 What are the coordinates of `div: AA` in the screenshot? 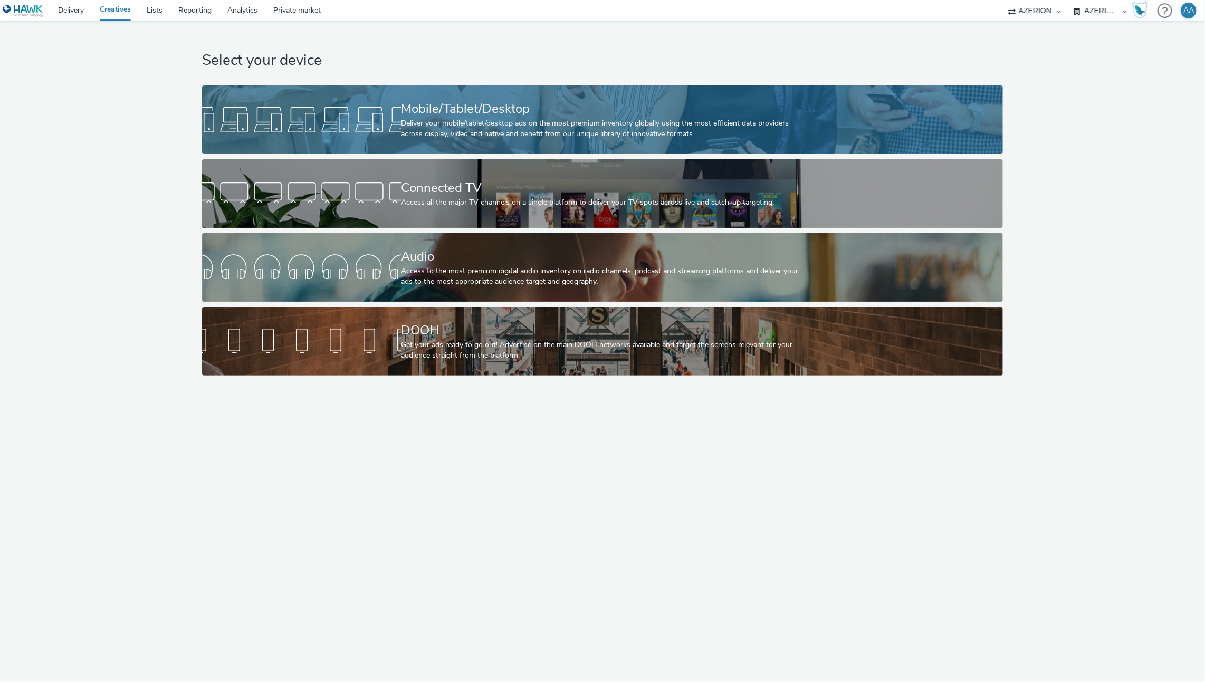 It's located at (1189, 11).